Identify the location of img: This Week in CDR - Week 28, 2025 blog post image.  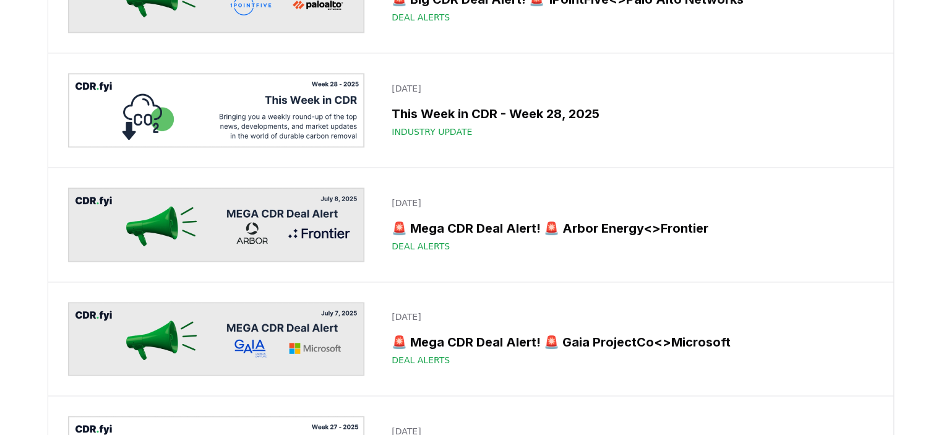
(217, 110).